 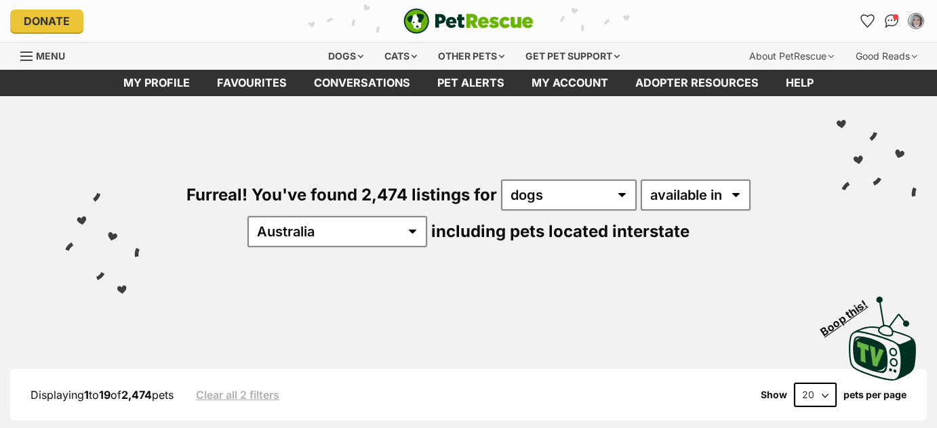 What do you see at coordinates (342, 195) in the screenshot?
I see `span: Furreal! You've found 2,474 listings for` at bounding box center [342, 195].